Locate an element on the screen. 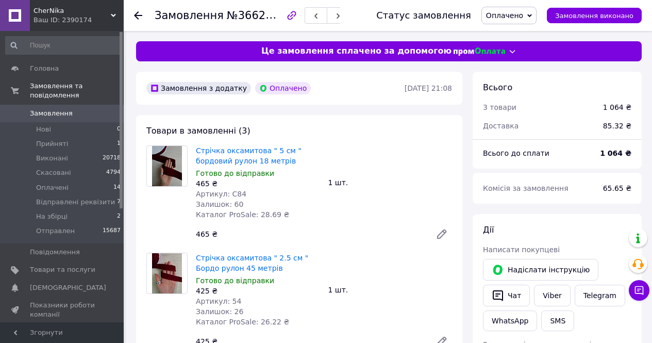 The height and width of the screenshot is (343, 652). span: 7 is located at coordinates (118, 202).